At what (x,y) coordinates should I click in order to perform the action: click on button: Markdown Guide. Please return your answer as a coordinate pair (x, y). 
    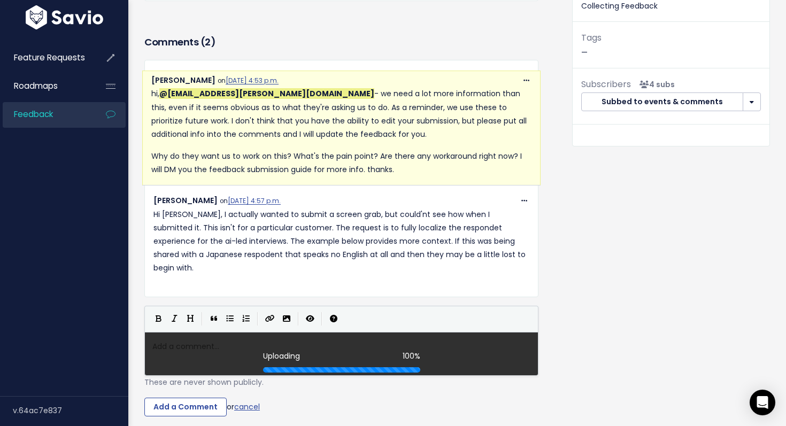
    Looking at the image, I should click on (334, 319).